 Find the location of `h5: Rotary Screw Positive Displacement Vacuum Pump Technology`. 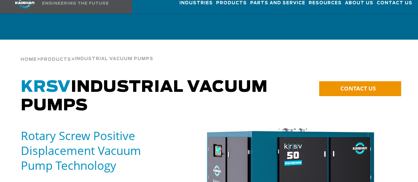

h5: Rotary Screw Positive Displacement Vacuum Pump Technology is located at coordinates (94, 150).